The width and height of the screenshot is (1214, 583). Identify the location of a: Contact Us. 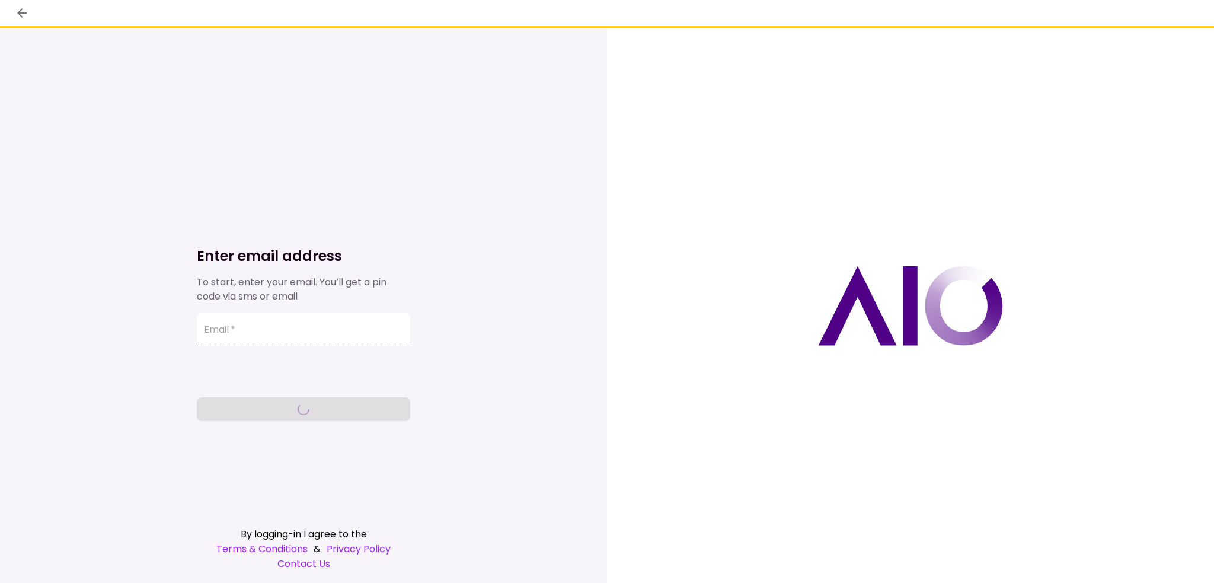
(304, 563).